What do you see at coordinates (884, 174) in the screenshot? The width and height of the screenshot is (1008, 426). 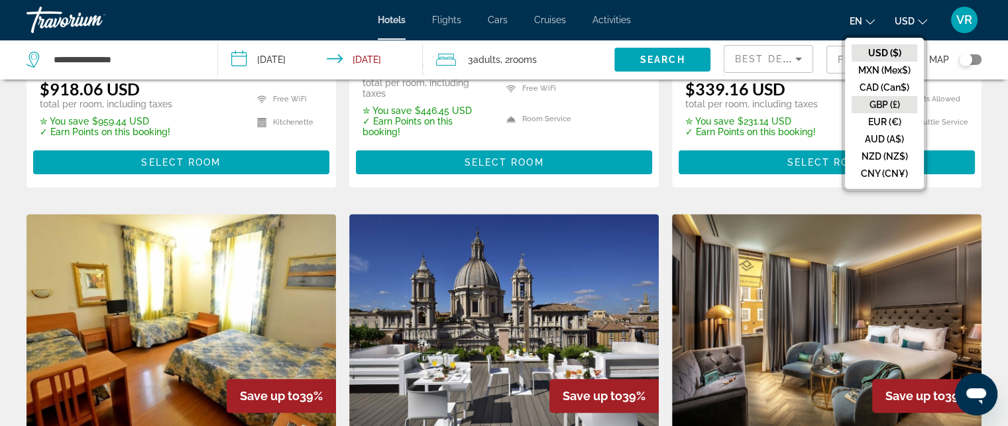 I see `button: CNY (CN¥)` at bounding box center [884, 174].